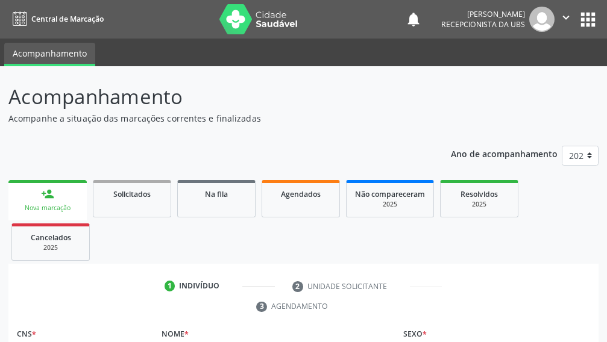 Image resolution: width=607 pixels, height=342 pixels. I want to click on span: Recepcionista da UBS, so click(483, 24).